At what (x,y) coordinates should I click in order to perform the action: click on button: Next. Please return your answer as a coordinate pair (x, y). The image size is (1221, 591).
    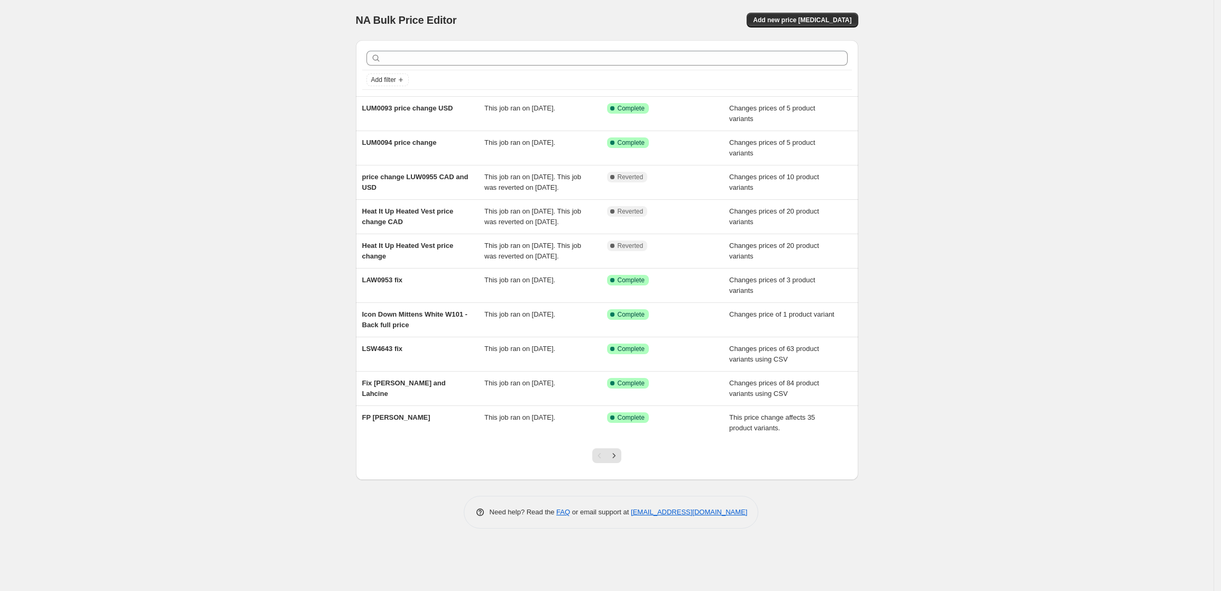
    Looking at the image, I should click on (614, 456).